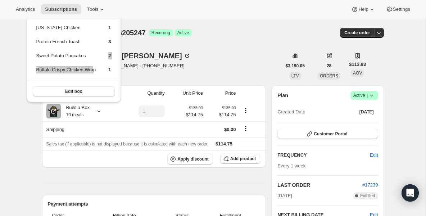 The width and height of the screenshot is (426, 216). I want to click on button: #17239, so click(370, 185).